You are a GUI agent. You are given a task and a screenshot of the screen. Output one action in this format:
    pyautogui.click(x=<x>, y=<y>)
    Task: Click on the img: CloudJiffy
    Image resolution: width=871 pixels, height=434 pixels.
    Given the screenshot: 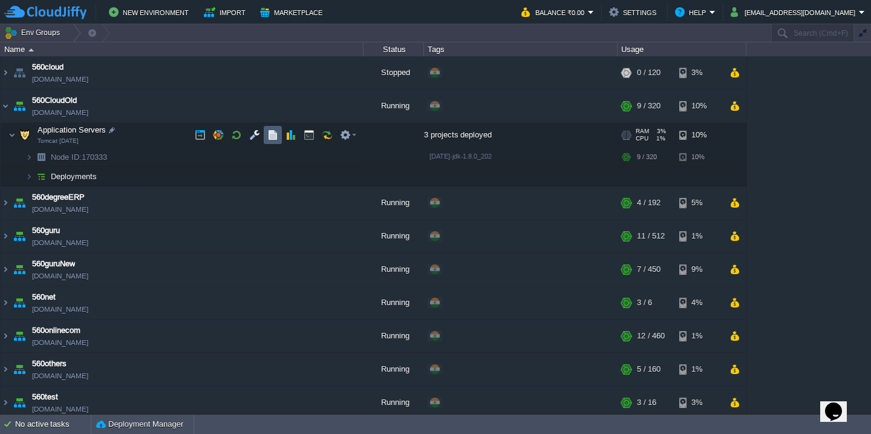 What is the action you would take?
    pyautogui.click(x=45, y=12)
    